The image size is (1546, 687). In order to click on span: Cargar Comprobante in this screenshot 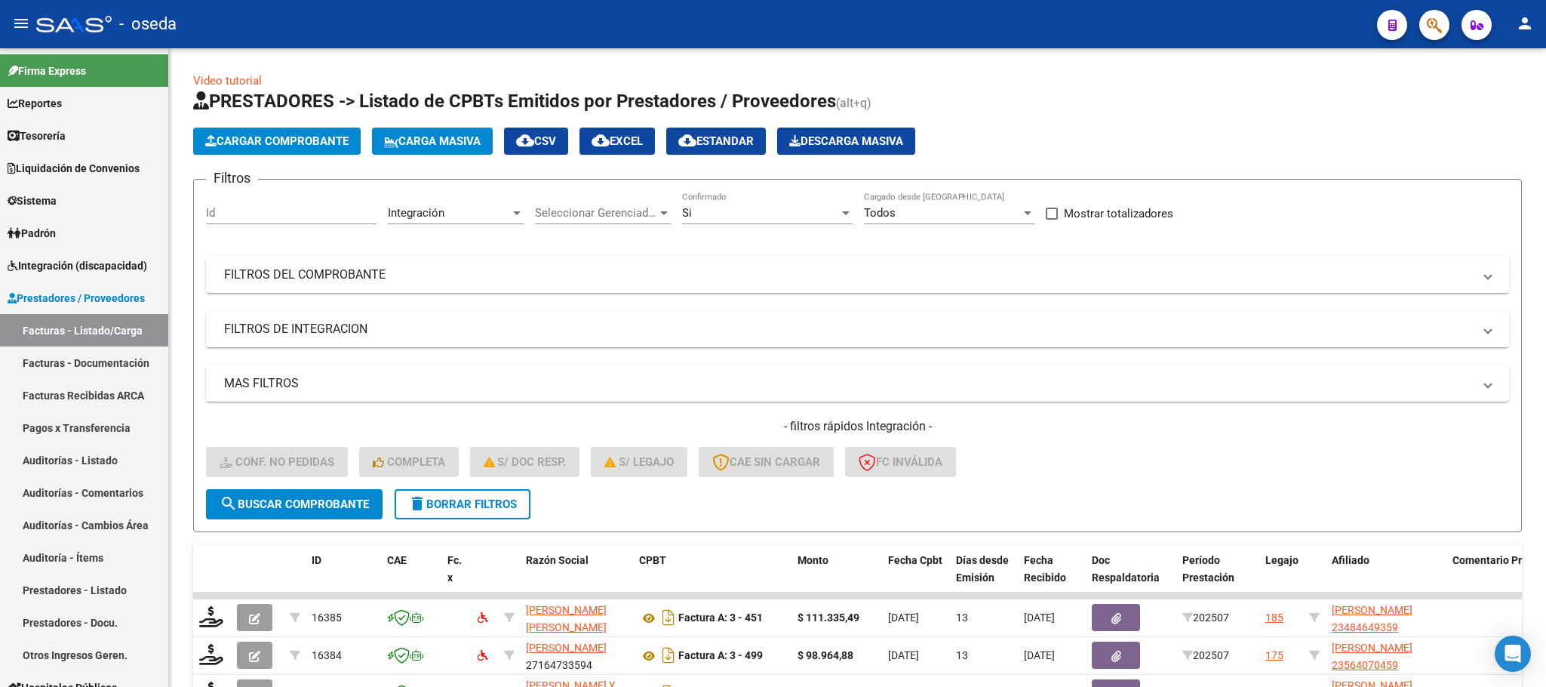, I will do `click(277, 141)`.